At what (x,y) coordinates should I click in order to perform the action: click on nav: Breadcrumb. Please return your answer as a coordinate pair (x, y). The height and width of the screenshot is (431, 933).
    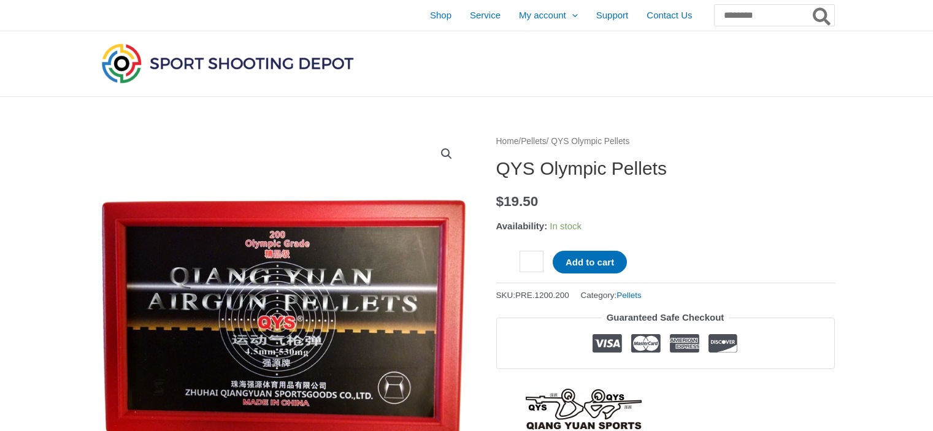
    Looking at the image, I should click on (665, 142).